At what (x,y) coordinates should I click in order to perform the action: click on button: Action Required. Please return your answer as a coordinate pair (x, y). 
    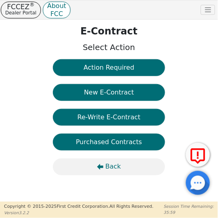
    Looking at the image, I should click on (109, 68).